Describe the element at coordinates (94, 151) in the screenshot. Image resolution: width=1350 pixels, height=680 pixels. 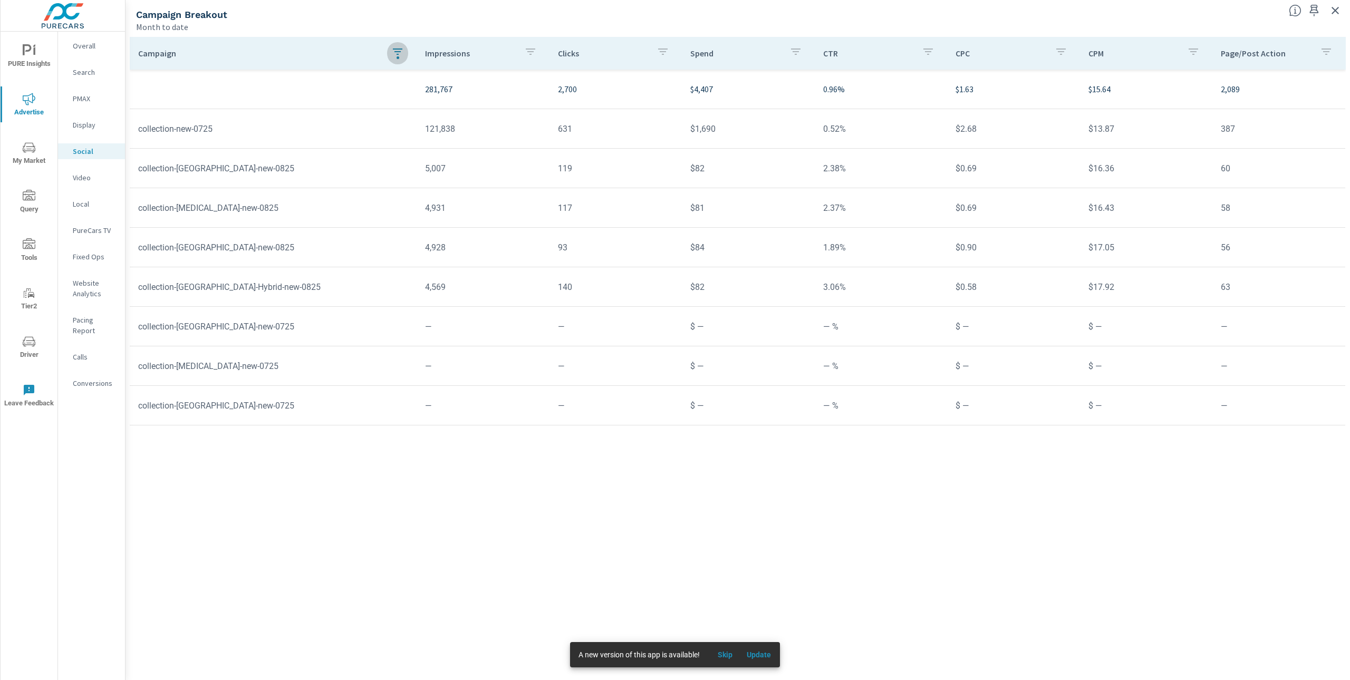
I see `p: Social` at that location.